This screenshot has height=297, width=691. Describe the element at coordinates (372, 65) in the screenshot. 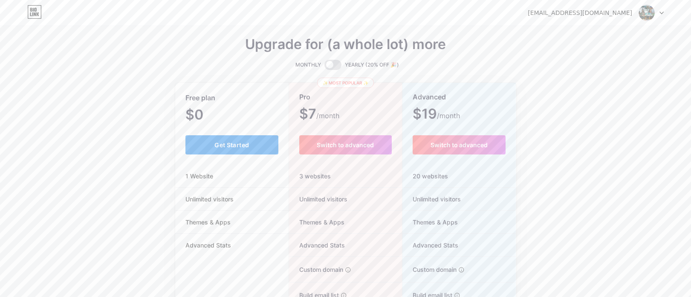

I see `span: YEARLY (20% OFF 🎉)` at that location.